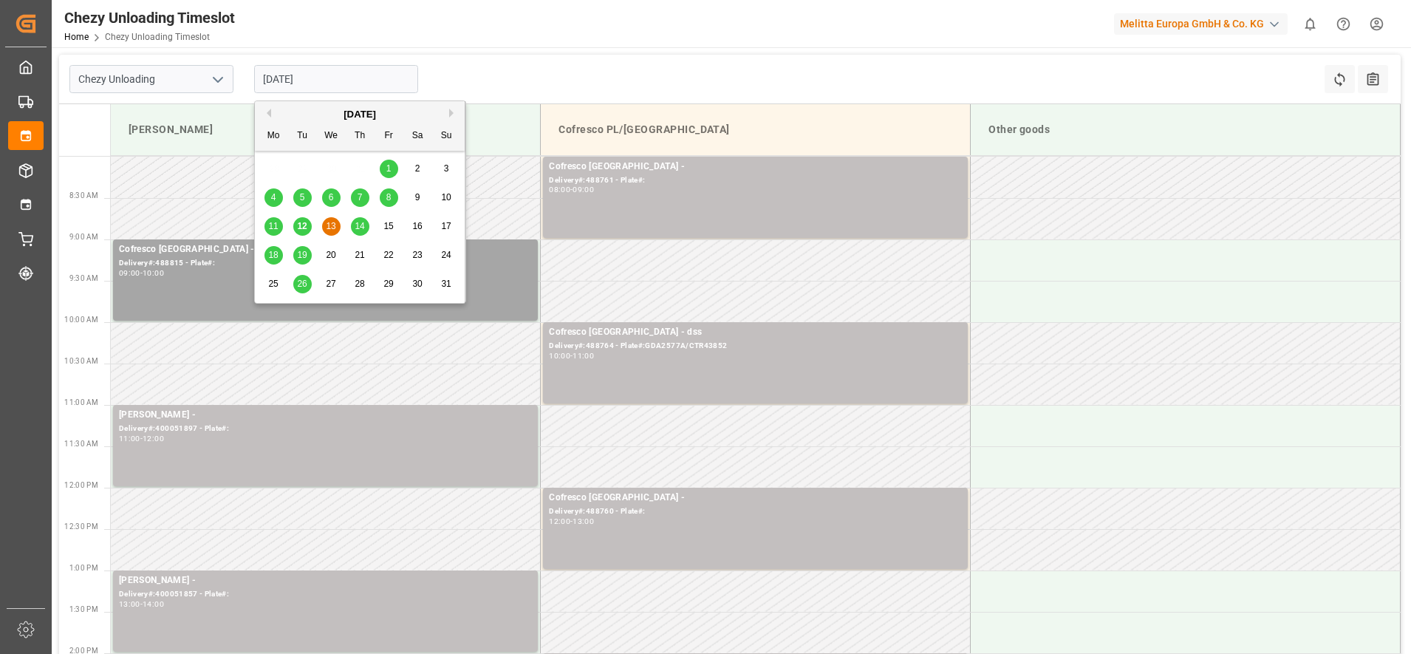 The width and height of the screenshot is (1411, 654). What do you see at coordinates (83, 278) in the screenshot?
I see `span: 9:30 AM` at bounding box center [83, 278].